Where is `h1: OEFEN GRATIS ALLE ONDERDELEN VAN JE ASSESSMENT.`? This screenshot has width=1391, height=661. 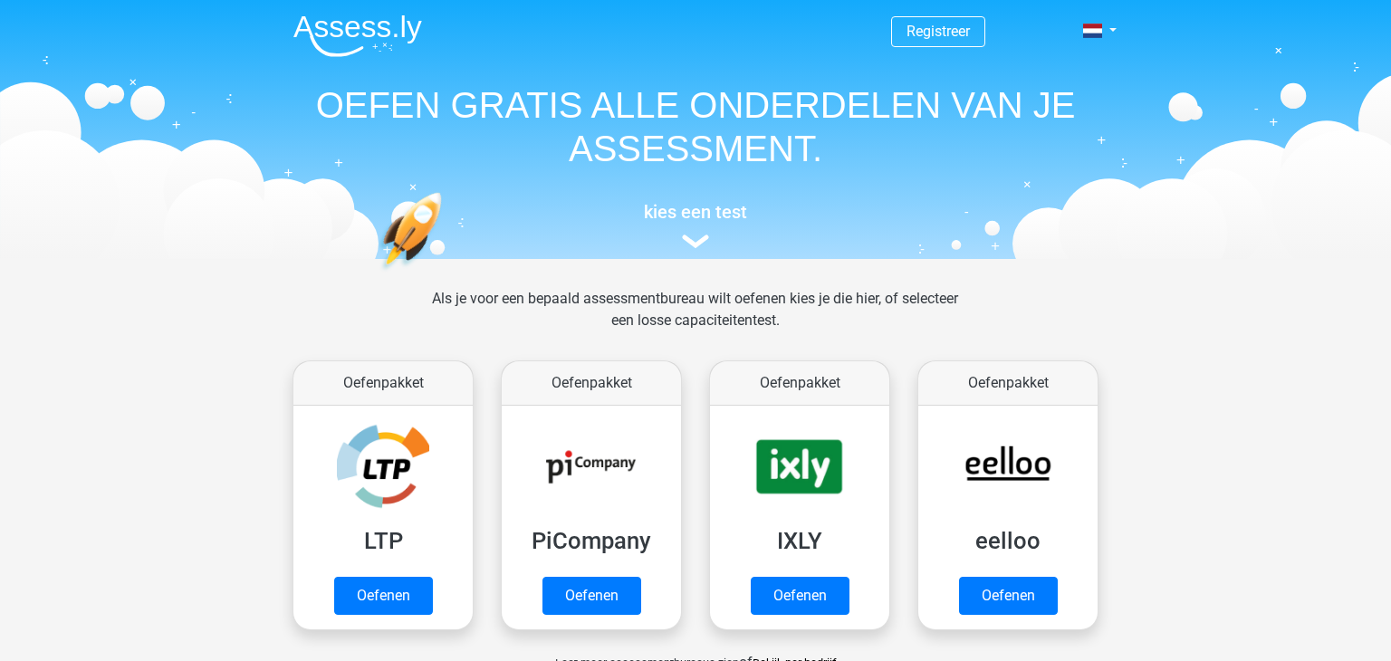
h1: OEFEN GRATIS ALLE ONDERDELEN VAN JE ASSESSMENT. is located at coordinates (696, 127).